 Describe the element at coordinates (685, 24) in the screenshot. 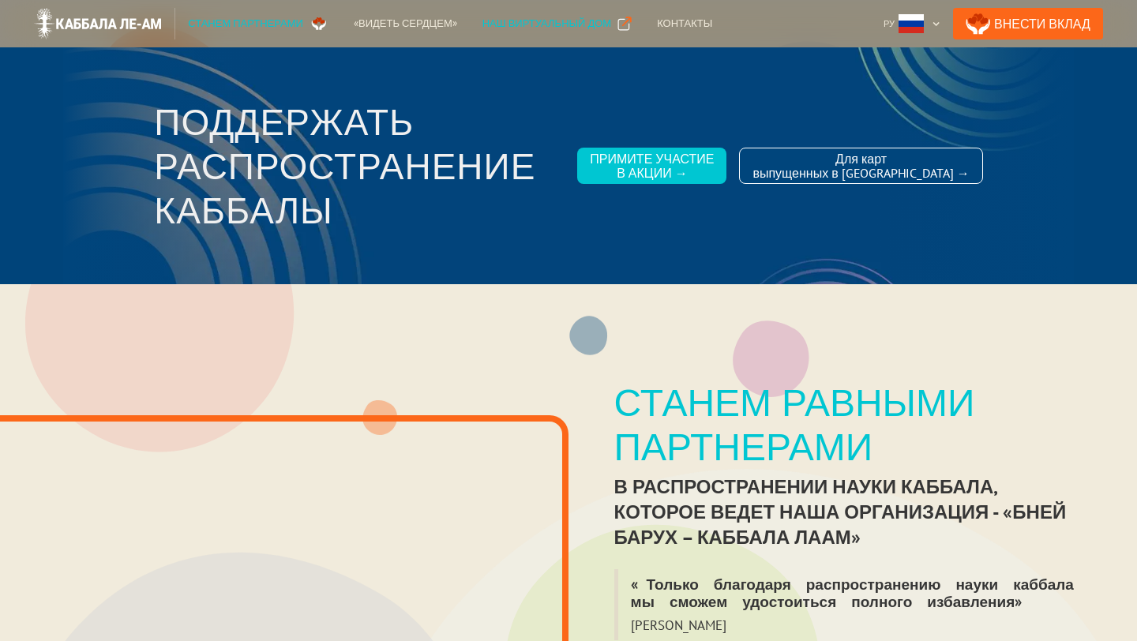

I see `div: Контакты` at that location.